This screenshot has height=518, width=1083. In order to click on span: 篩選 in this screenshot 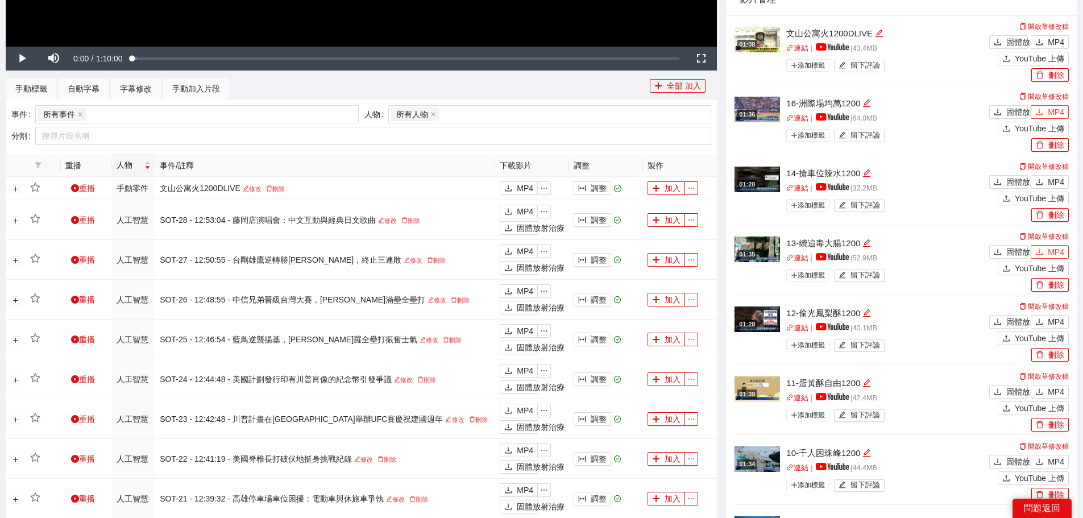, I will do `click(38, 165)`.